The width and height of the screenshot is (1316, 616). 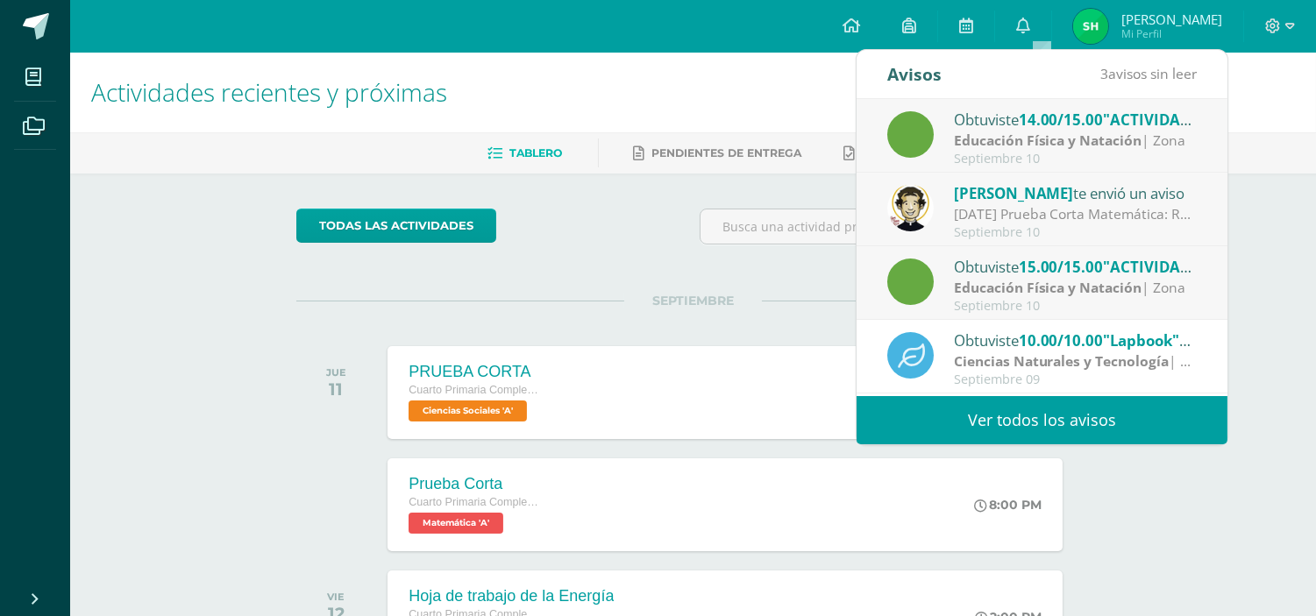 I want to click on div: Septiembre 09, so click(x=1076, y=380).